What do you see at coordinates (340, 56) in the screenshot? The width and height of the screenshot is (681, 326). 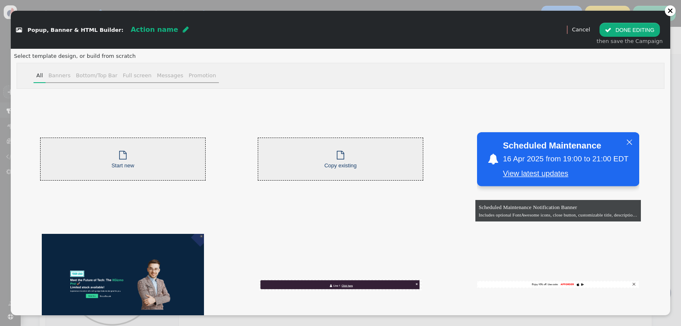 I see `div: Select template design, or build from scratch` at bounding box center [340, 56].